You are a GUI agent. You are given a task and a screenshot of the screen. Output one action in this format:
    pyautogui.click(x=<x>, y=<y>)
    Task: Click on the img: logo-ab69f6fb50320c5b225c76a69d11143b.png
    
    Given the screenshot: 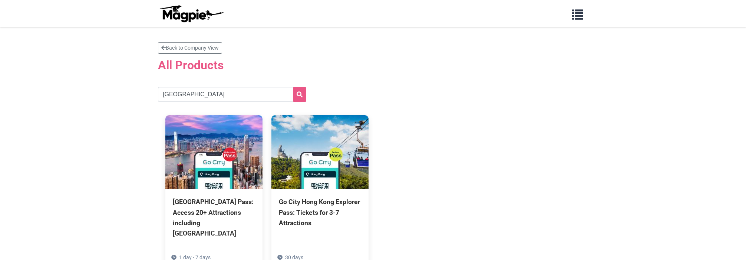 What is the action you would take?
    pyautogui.click(x=191, y=14)
    